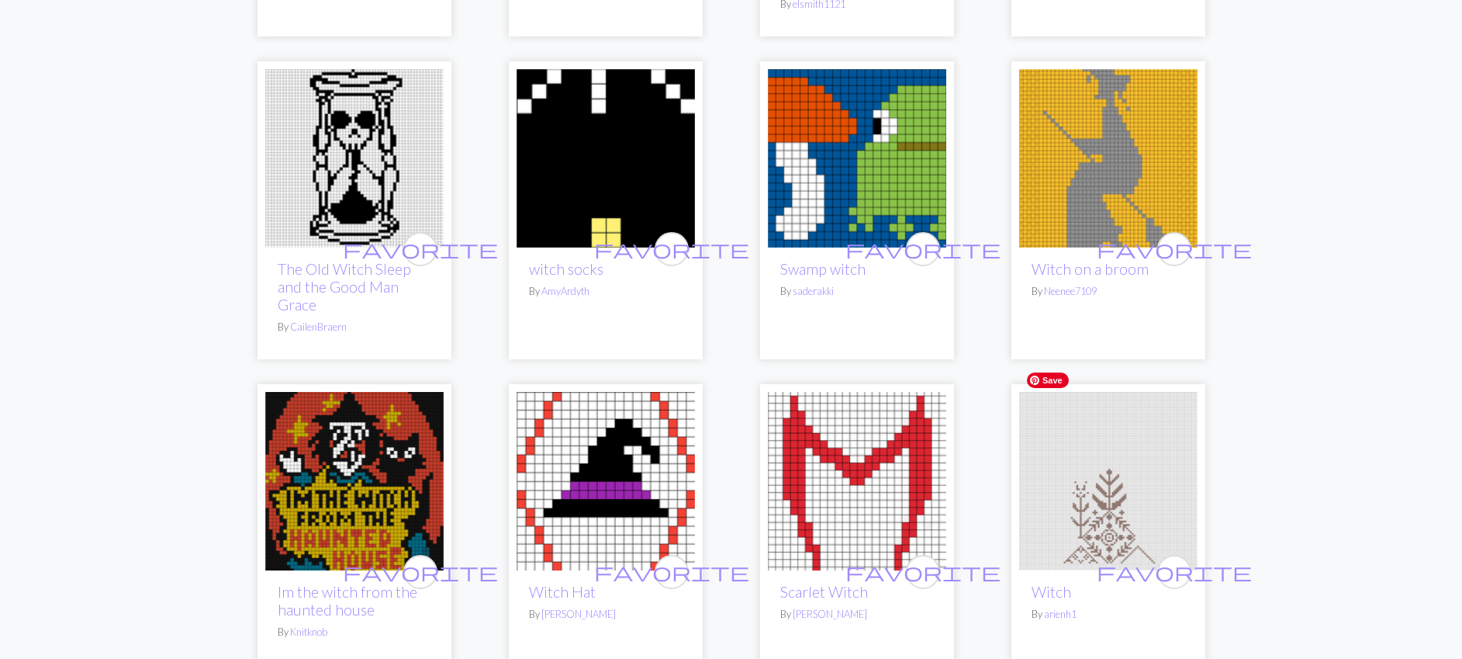 This screenshot has height=659, width=1462. I want to click on a: saderakki, so click(813, 291).